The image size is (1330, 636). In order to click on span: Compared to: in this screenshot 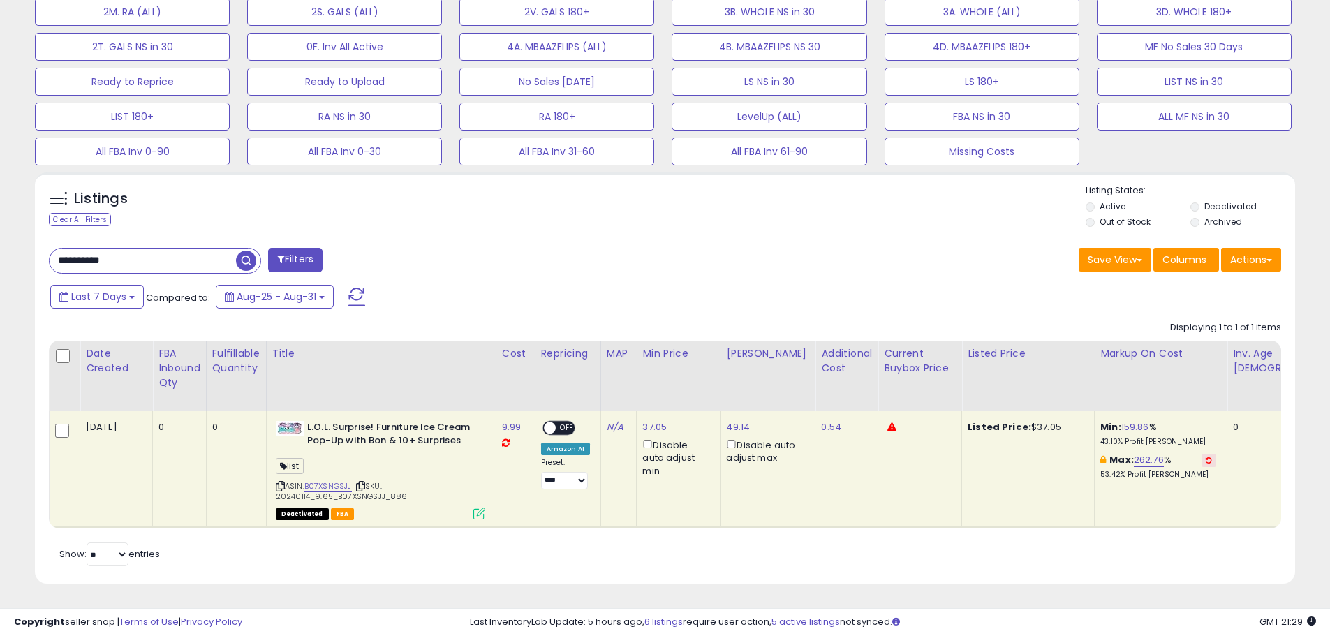, I will do `click(178, 297)`.